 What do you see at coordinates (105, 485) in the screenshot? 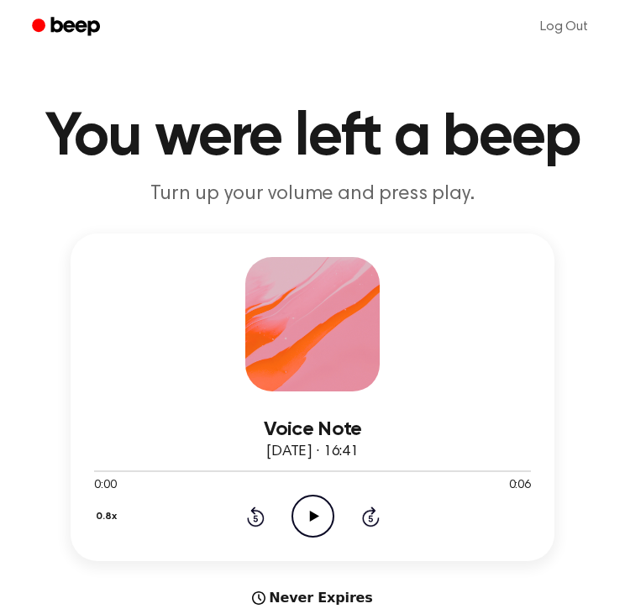
I see `span: 0:00` at bounding box center [105, 485].